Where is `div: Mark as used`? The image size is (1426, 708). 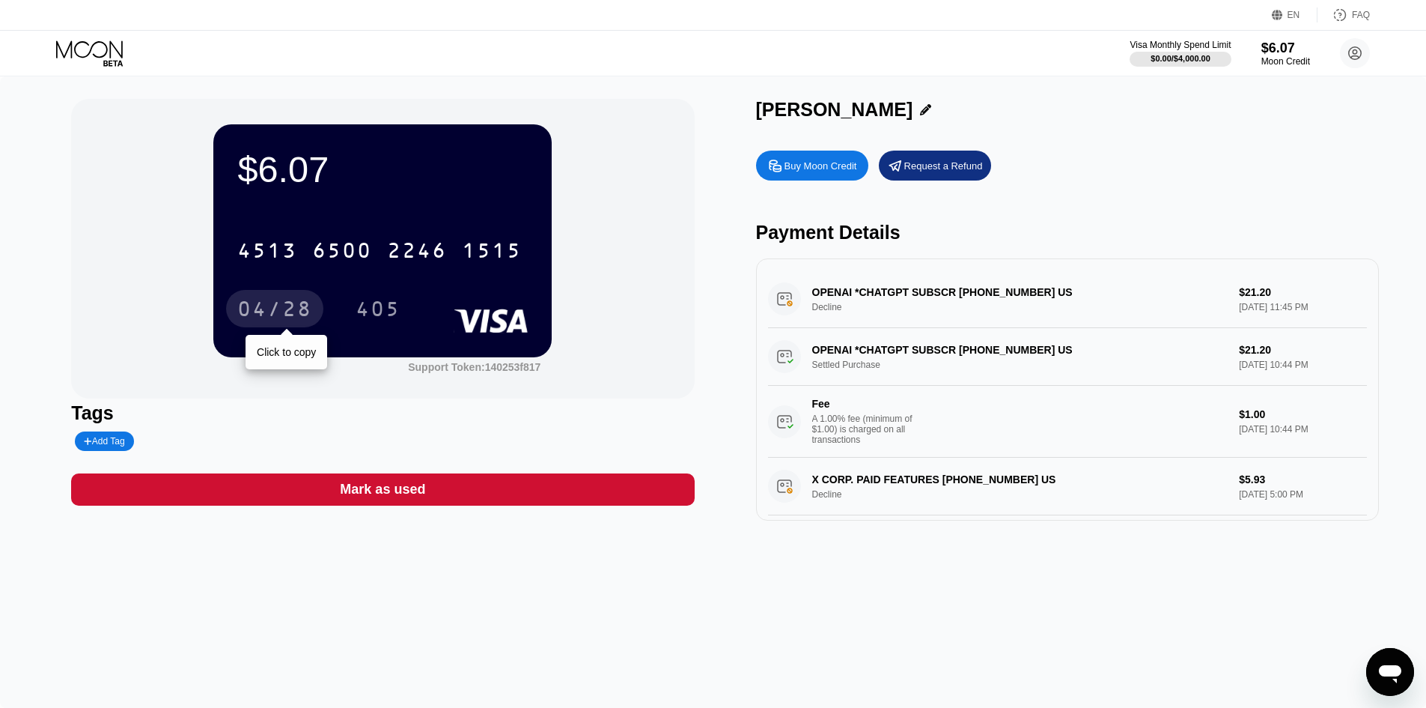 div: Mark as used is located at coordinates (383, 489).